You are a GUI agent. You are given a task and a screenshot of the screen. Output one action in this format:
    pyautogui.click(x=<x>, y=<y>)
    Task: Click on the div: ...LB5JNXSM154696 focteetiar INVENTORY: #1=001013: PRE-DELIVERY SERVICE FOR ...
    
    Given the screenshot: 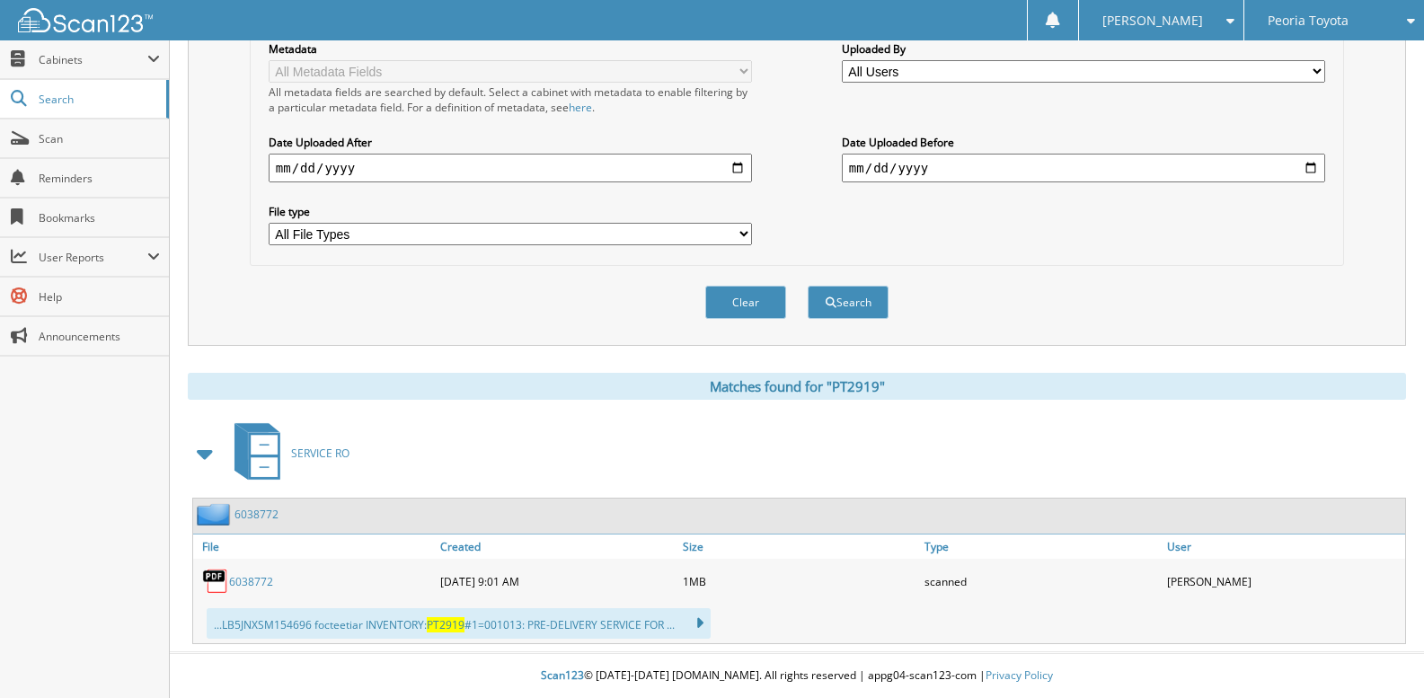 What is the action you would take?
    pyautogui.click(x=458, y=623)
    